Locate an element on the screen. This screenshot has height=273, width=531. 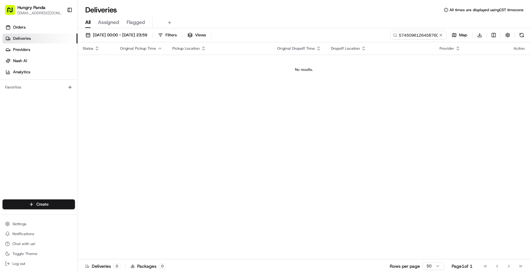
span: Settings is located at coordinates (19, 224).